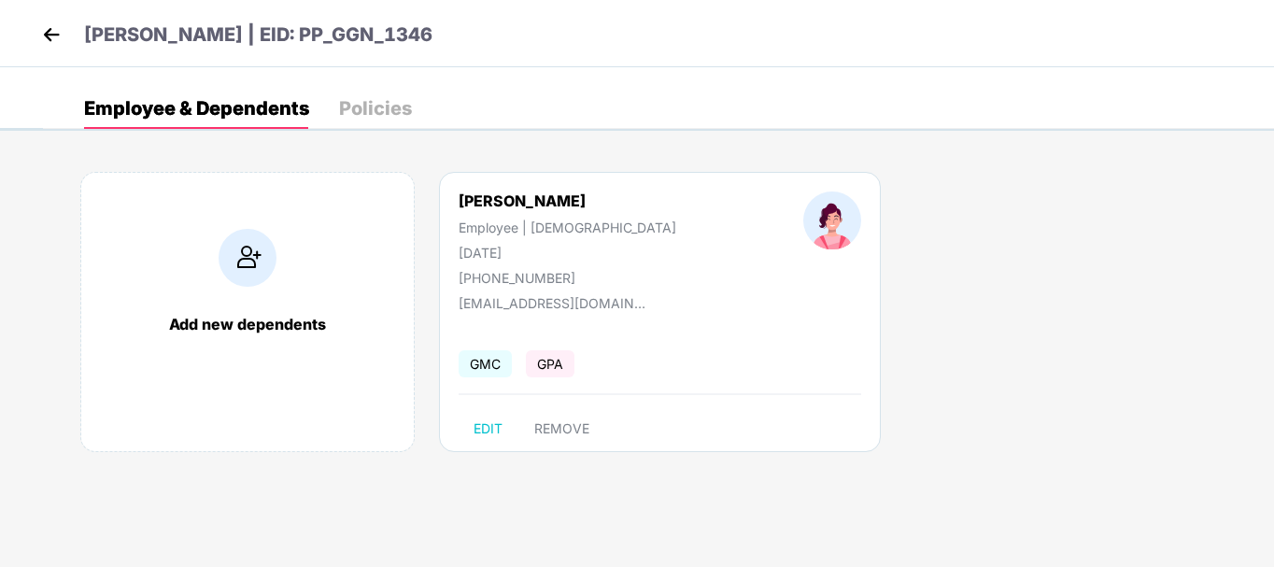  I want to click on div: Add new dependents, so click(247, 324).